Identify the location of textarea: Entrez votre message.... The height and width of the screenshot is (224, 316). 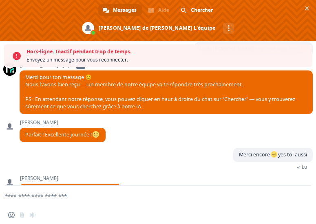
(146, 196).